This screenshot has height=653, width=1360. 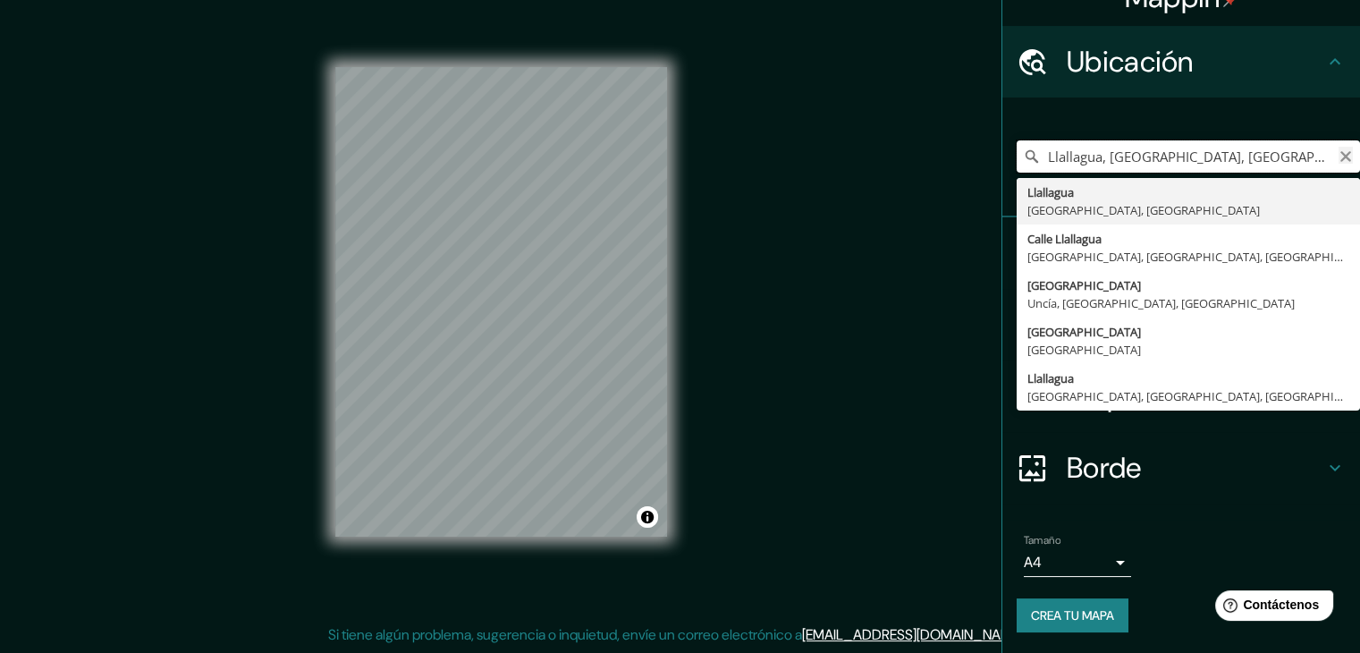 What do you see at coordinates (1181, 468) in the screenshot?
I see `div: Borde` at bounding box center [1181, 468].